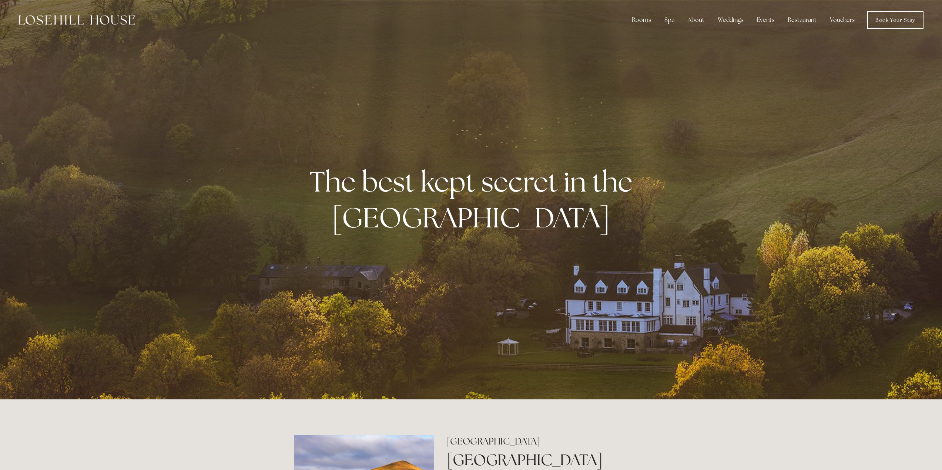 Image resolution: width=942 pixels, height=470 pixels. What do you see at coordinates (641, 20) in the screenshot?
I see `div: Rooms` at bounding box center [641, 20].